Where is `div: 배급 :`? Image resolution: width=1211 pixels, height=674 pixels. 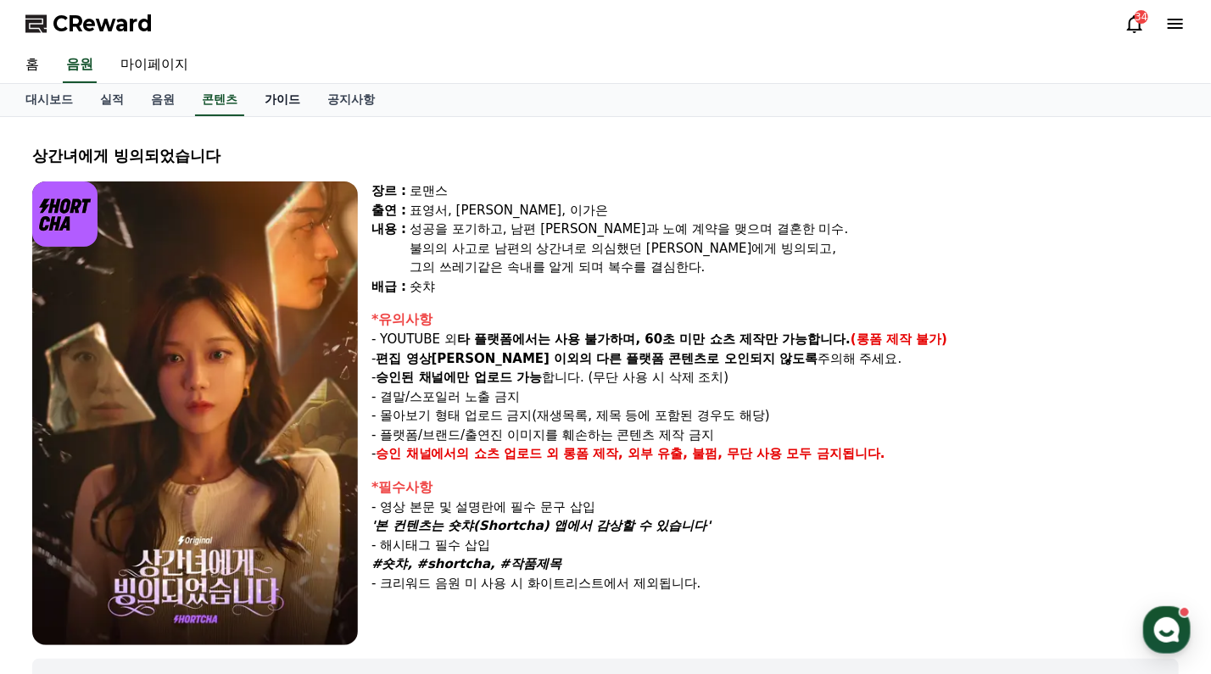
div: 배급 : is located at coordinates (388, 287).